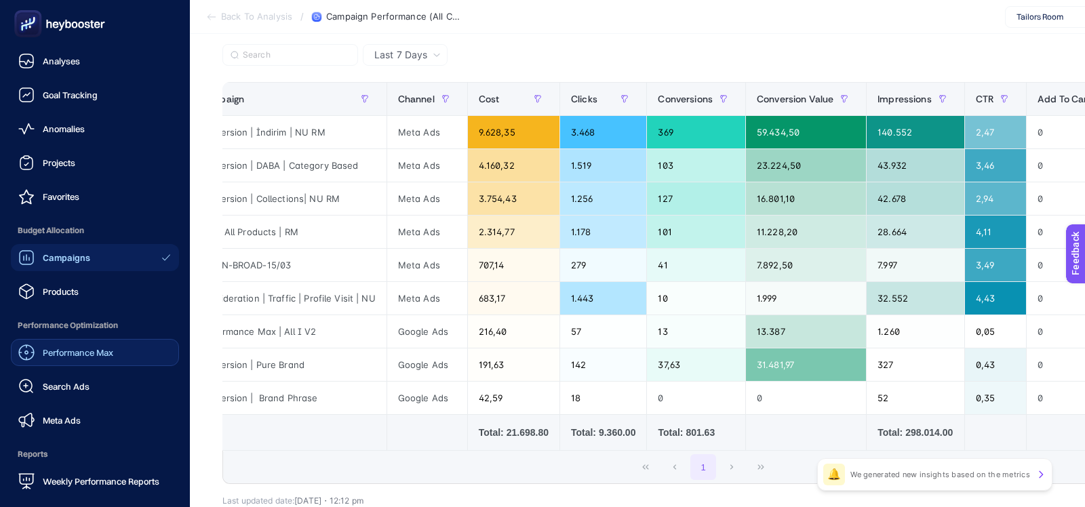  What do you see at coordinates (915, 165) in the screenshot?
I see `div: 43.932` at bounding box center [915, 165].